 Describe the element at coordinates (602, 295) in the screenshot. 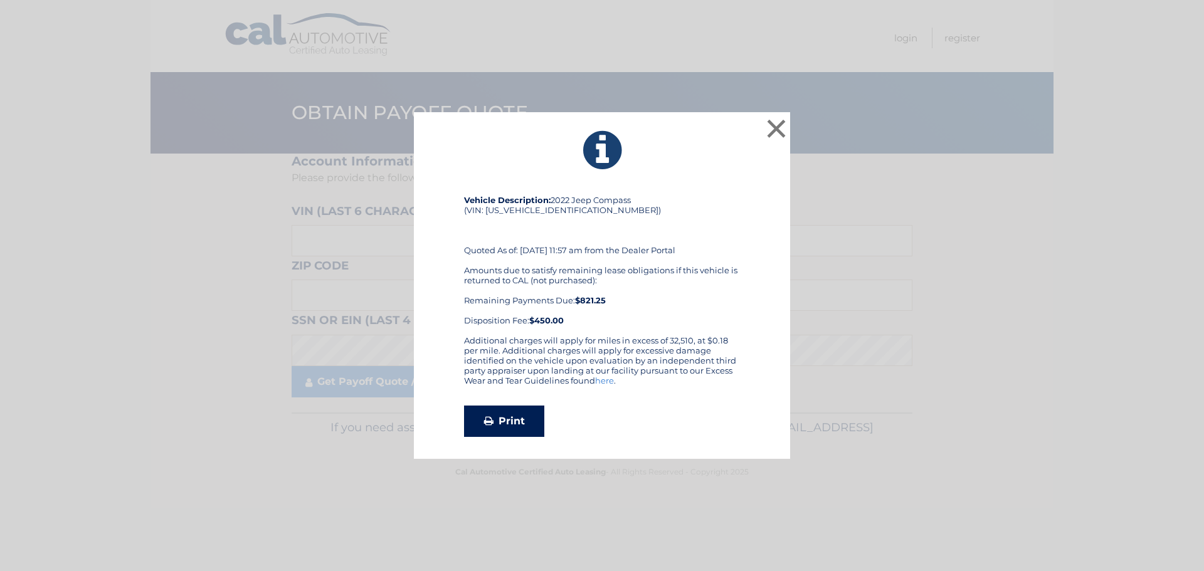

I see `div: Amounts due to satisfy remaining lease obligations if this vehicle is returned to CAL (not purcha...` at that location.